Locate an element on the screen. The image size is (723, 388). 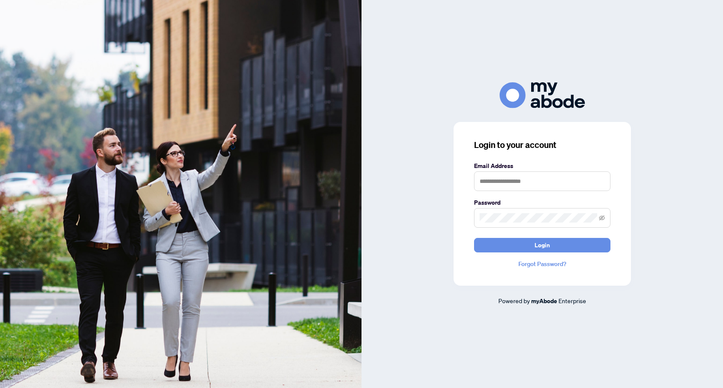
span: Login is located at coordinates (542, 245).